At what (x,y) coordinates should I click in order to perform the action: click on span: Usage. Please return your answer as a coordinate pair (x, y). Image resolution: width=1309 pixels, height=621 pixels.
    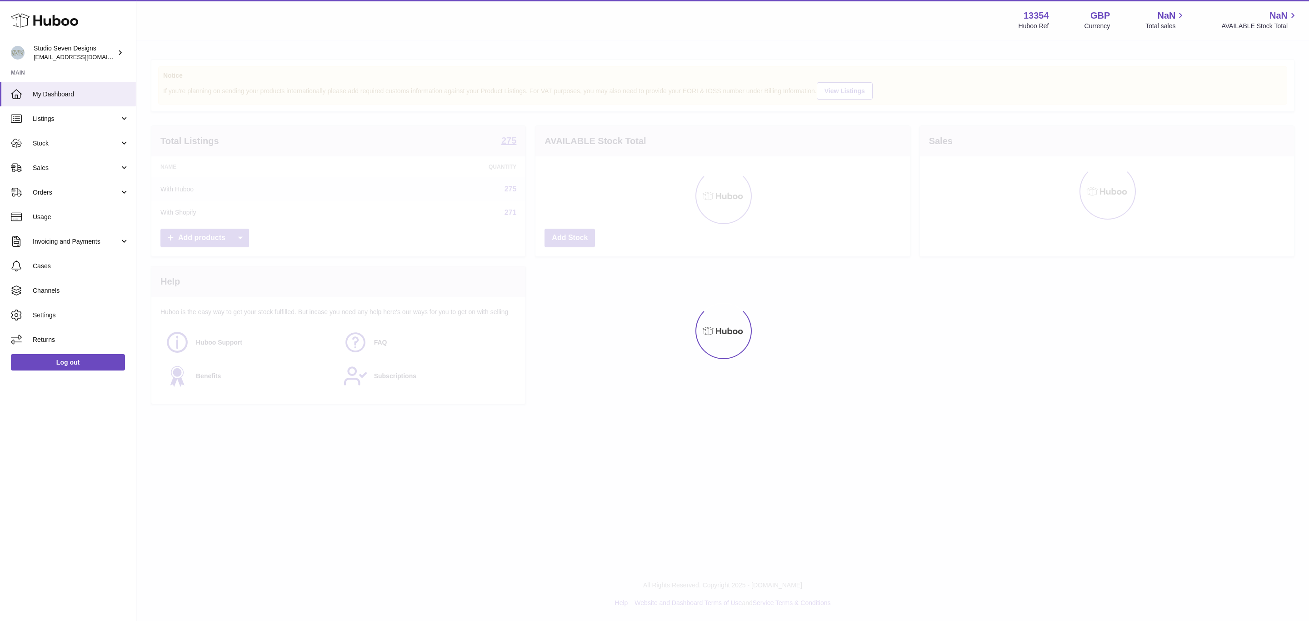
    Looking at the image, I should click on (81, 217).